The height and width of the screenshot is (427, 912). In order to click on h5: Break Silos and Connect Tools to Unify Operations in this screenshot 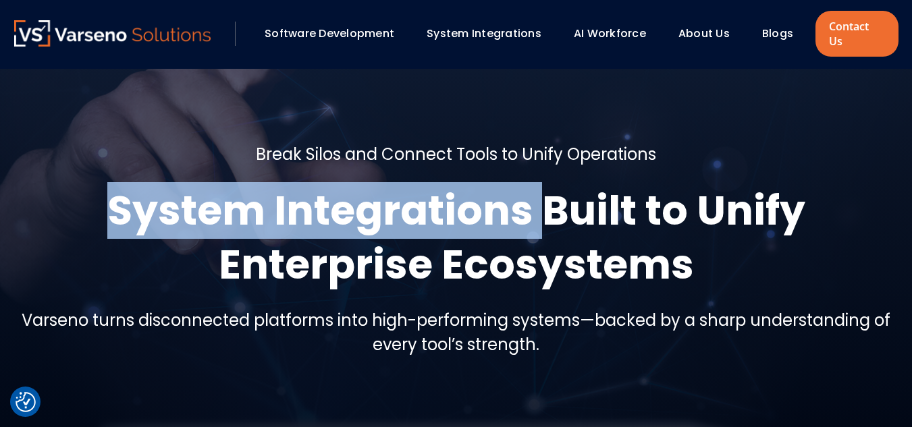, I will do `click(456, 155)`.